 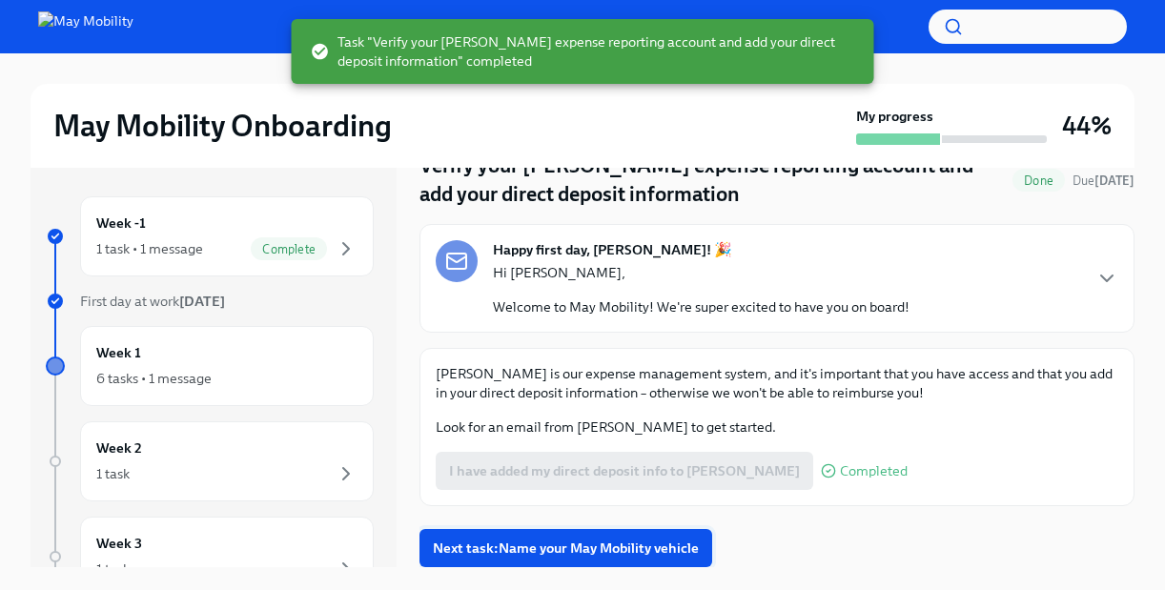 What do you see at coordinates (894, 116) in the screenshot?
I see `strong: My progress` at bounding box center [894, 116].